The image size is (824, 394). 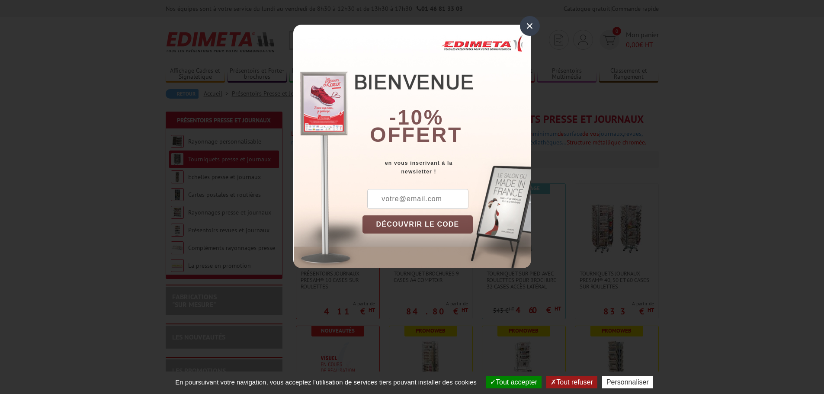 I want to click on div: en vous inscrivant à la newsletter !, so click(x=447, y=167).